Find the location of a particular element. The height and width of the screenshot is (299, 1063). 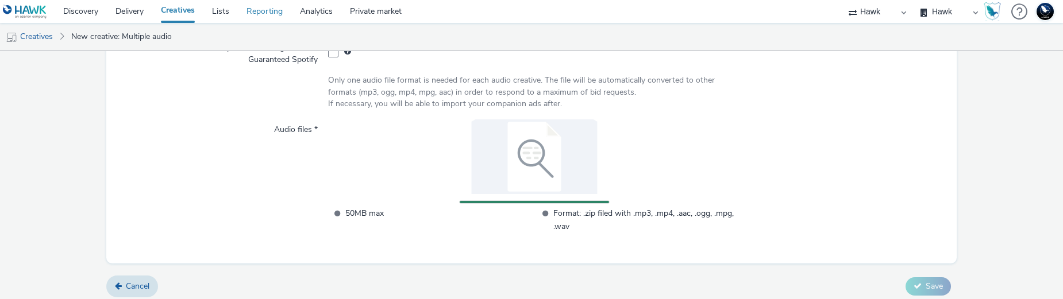

a: Hawk Academy is located at coordinates (995, 11).